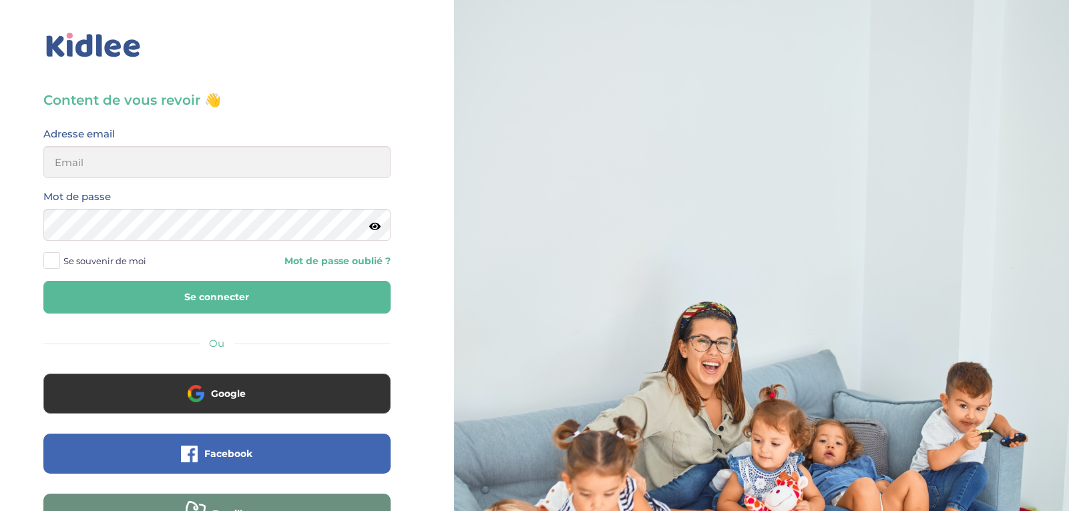 Image resolution: width=1069 pixels, height=511 pixels. Describe the element at coordinates (217, 100) in the screenshot. I see `h3: Content de vous revoir 👋` at that location.